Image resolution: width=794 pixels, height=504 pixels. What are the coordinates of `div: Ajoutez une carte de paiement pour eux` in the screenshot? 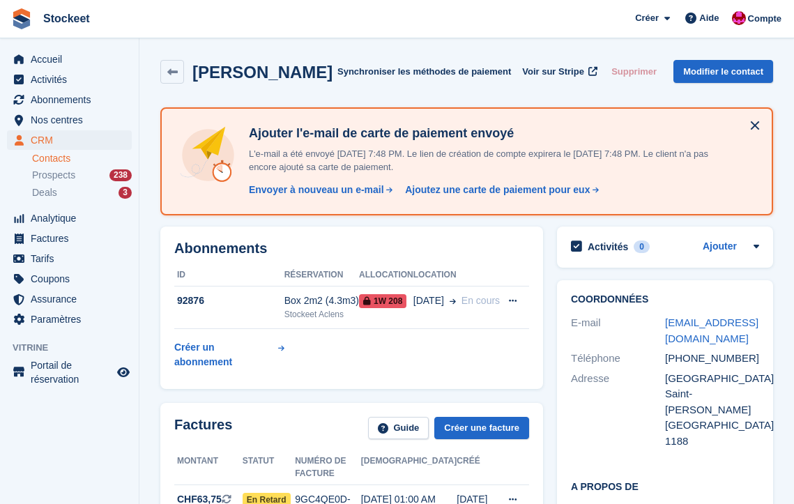 It's located at (497, 190).